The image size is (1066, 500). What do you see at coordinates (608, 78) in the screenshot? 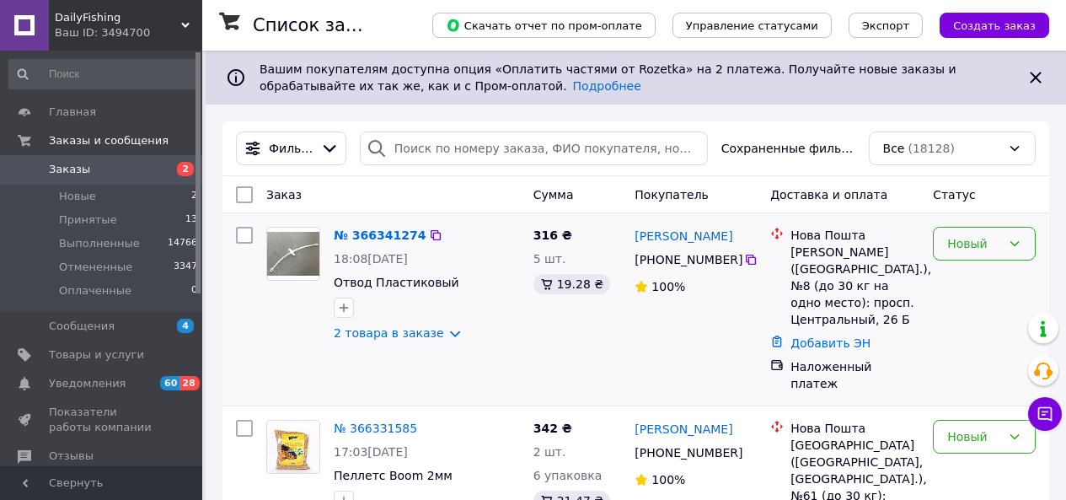
I see `span: Вашим покупателям доступна опция «Оплатить частями от Rozetka» на 2 платежа. Получайте новые зака...` at bounding box center [608, 78].